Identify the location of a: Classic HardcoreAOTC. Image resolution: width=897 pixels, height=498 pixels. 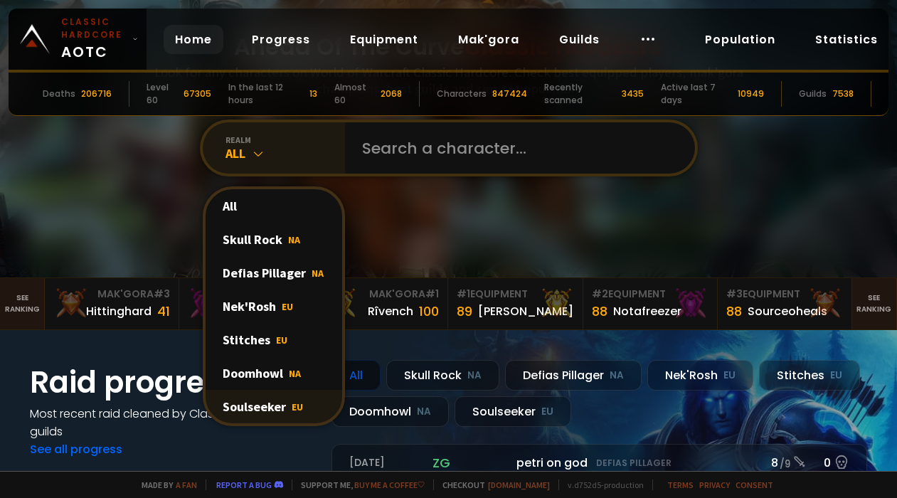
(78, 39).